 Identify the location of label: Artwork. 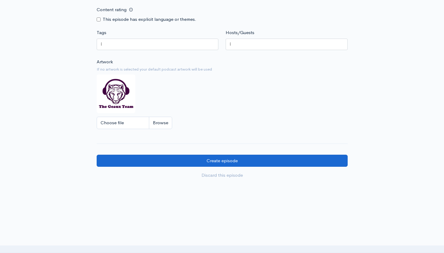
(105, 62).